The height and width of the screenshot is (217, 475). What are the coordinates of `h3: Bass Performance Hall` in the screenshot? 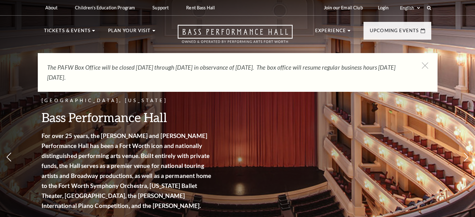 It's located at (127, 117).